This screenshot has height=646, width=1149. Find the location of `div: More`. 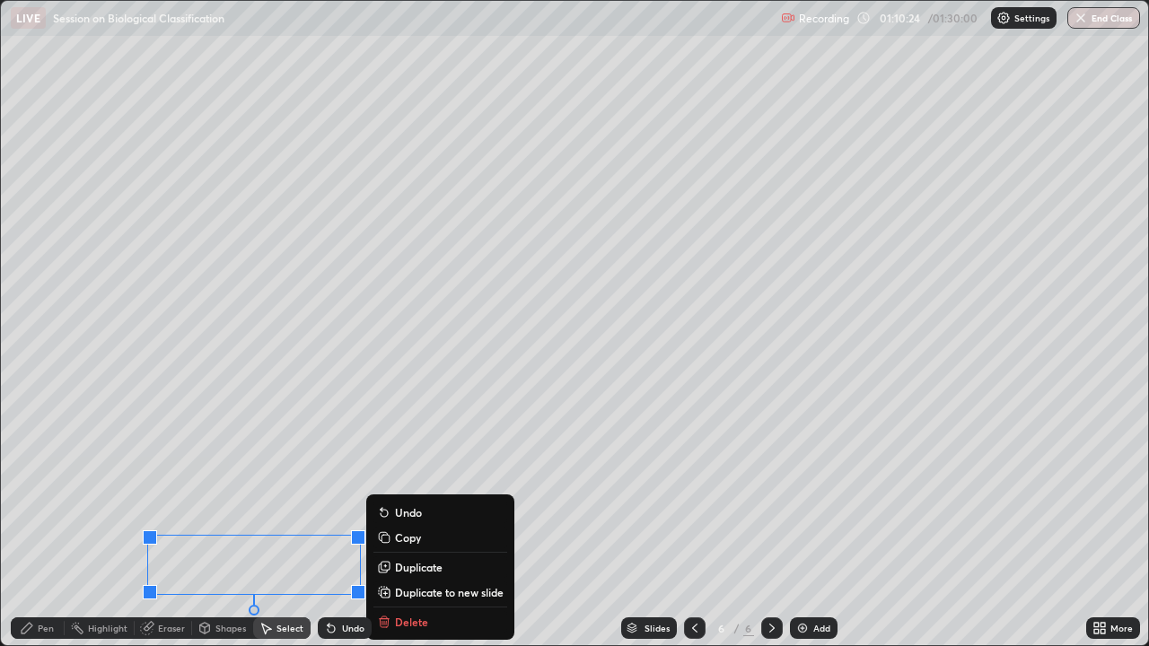

div: More is located at coordinates (1121, 628).